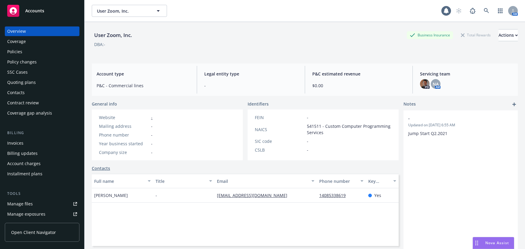  Describe the element at coordinates (410, 104) in the screenshot. I see `span: Notes` at that location.